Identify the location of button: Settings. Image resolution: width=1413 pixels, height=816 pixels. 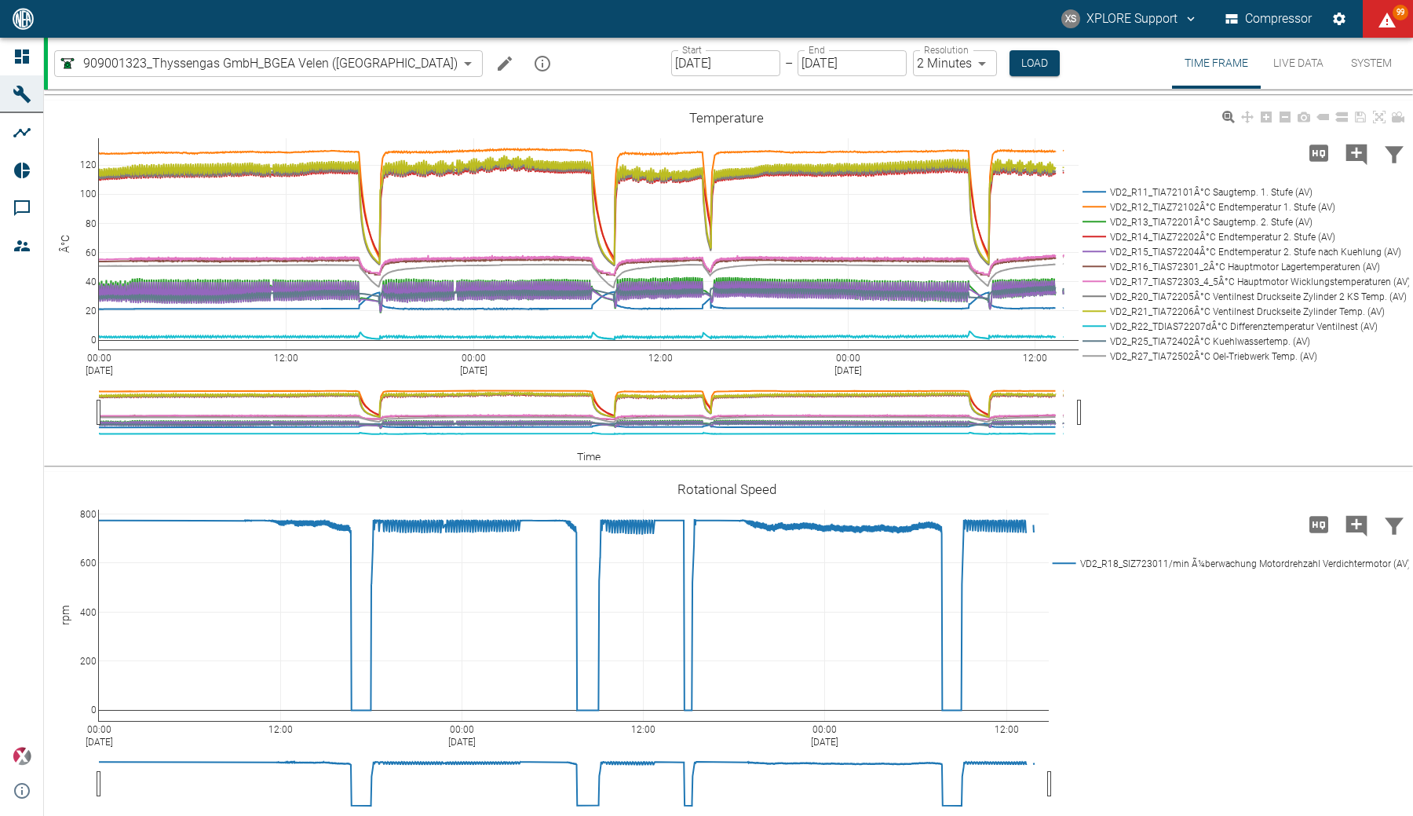
(1339, 19).